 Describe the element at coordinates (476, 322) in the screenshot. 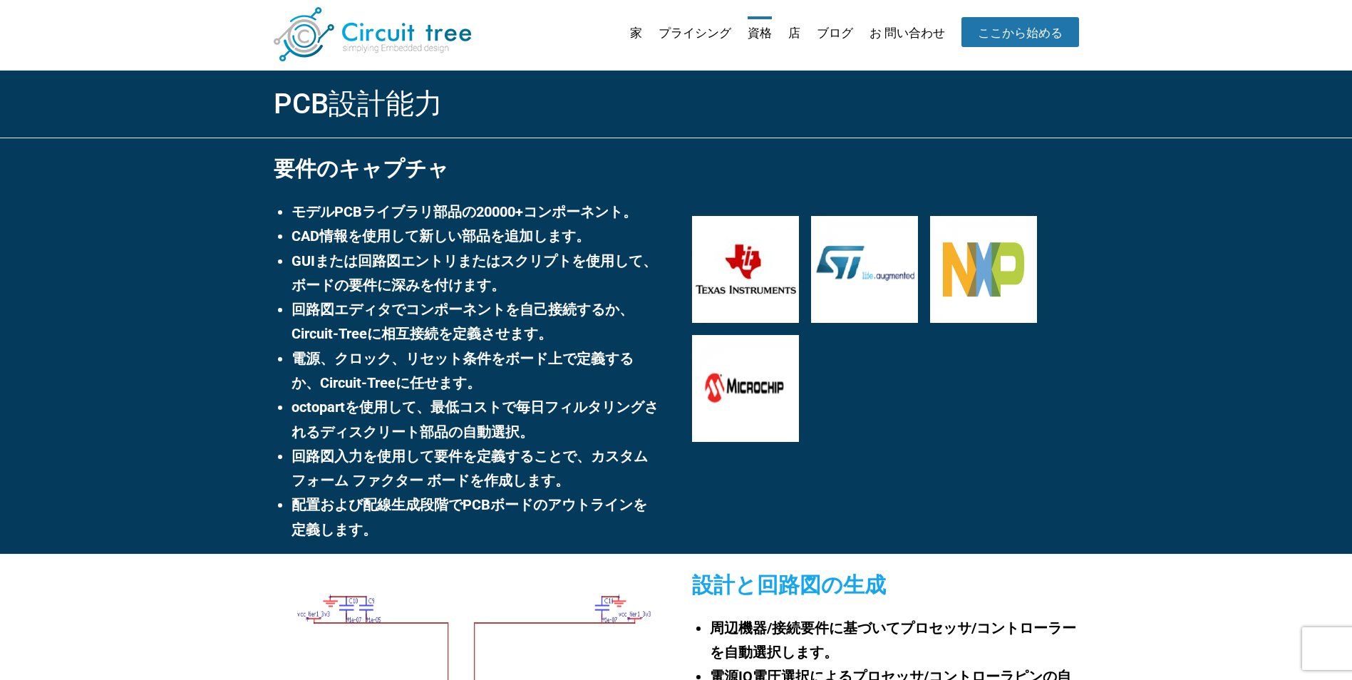

I see `li: 回路図エディタでコンポーネントを自己接続するか、Circuit-Treeに相互接続を定義させます。` at that location.